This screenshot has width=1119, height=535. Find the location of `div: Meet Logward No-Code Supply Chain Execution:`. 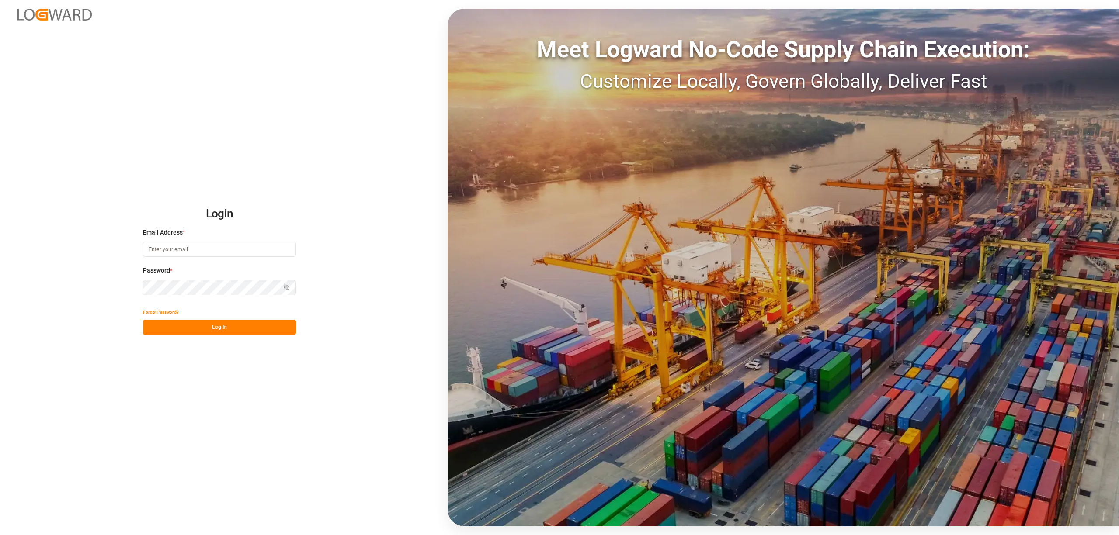

div: Meet Logward No-Code Supply Chain Execution: is located at coordinates (783, 50).